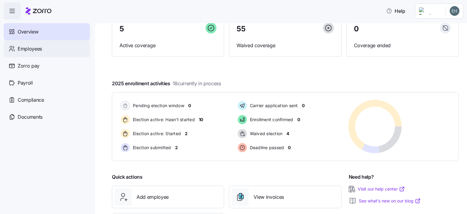  Describe the element at coordinates (47, 83) in the screenshot. I see `a: Payroll` at that location.